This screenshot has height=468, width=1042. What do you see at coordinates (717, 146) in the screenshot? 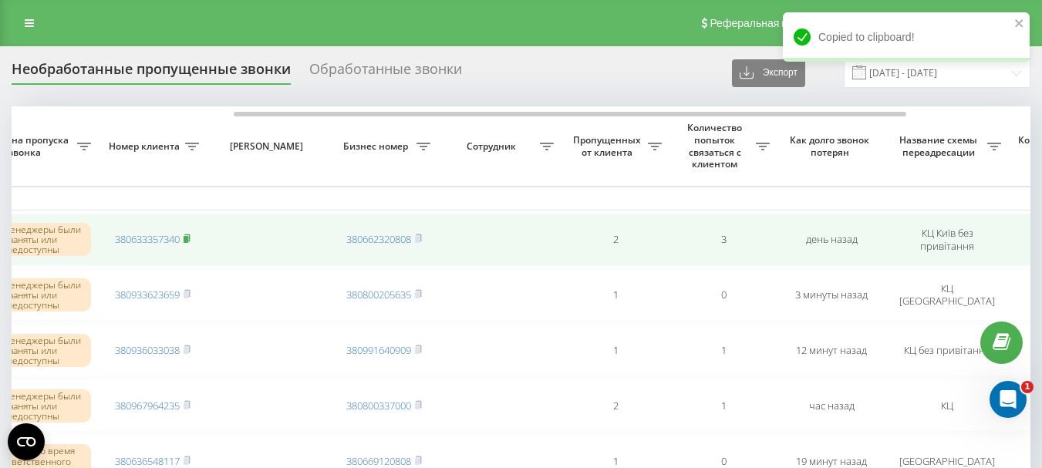
I see `span: Количество попыток связаться с клиентом` at bounding box center [717, 146].